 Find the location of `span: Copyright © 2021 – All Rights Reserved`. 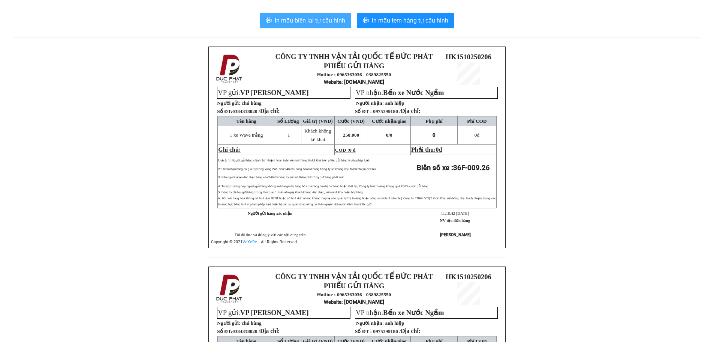

span: Copyright © 2021 – All Rights Reserved is located at coordinates (254, 241).